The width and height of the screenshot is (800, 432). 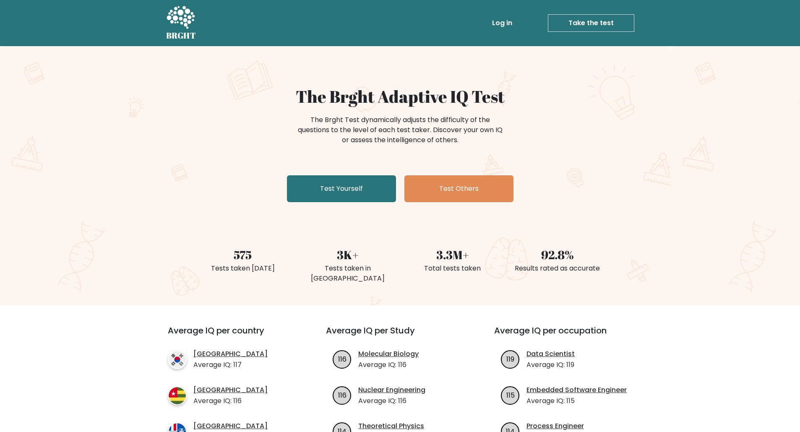 What do you see at coordinates (576, 390) in the screenshot?
I see `a: Embedded Software Engineer` at bounding box center [576, 390].